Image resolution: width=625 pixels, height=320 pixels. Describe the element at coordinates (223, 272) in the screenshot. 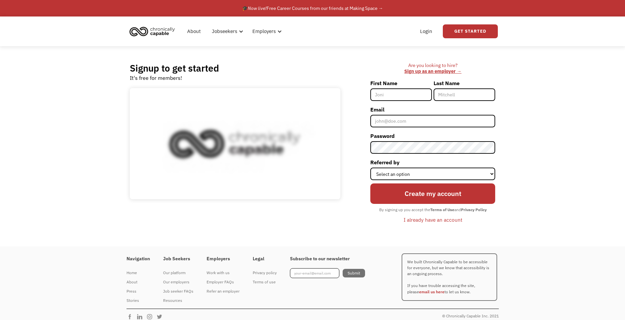

I see `div: Work with us` at that location.